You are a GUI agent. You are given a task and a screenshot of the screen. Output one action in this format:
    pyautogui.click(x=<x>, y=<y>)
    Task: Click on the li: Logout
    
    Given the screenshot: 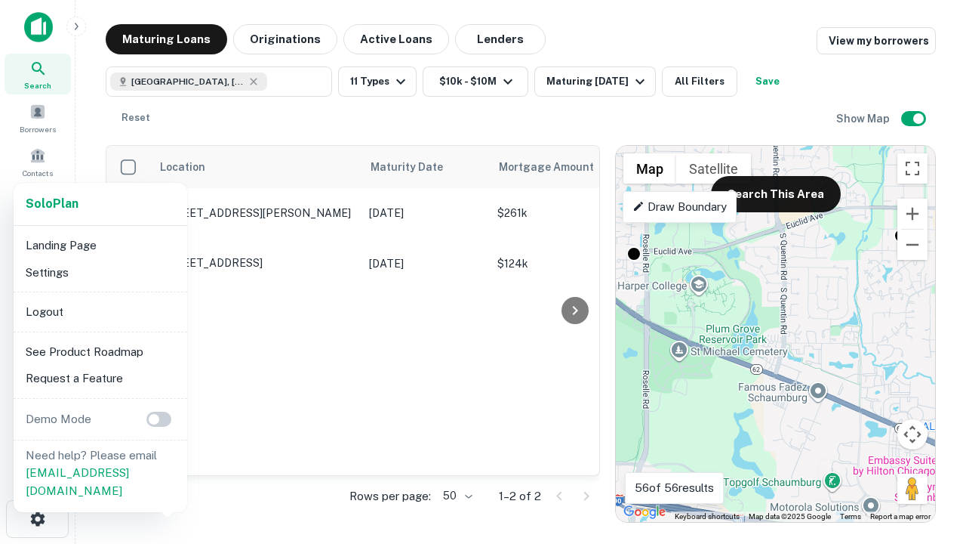 What is the action you would take?
    pyautogui.click(x=100, y=312)
    